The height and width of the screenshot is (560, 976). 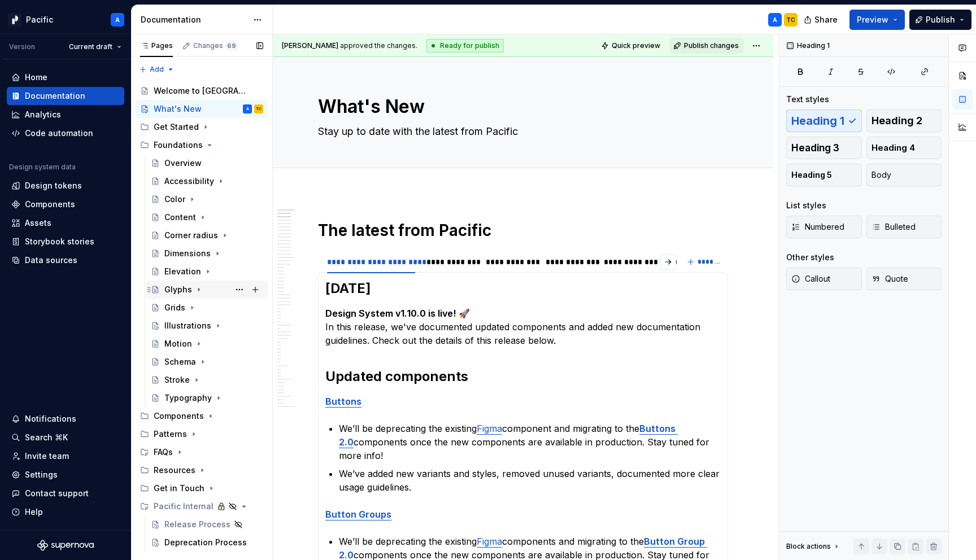 What do you see at coordinates (824, 175) in the screenshot?
I see `button: Heading 5` at bounding box center [824, 175].